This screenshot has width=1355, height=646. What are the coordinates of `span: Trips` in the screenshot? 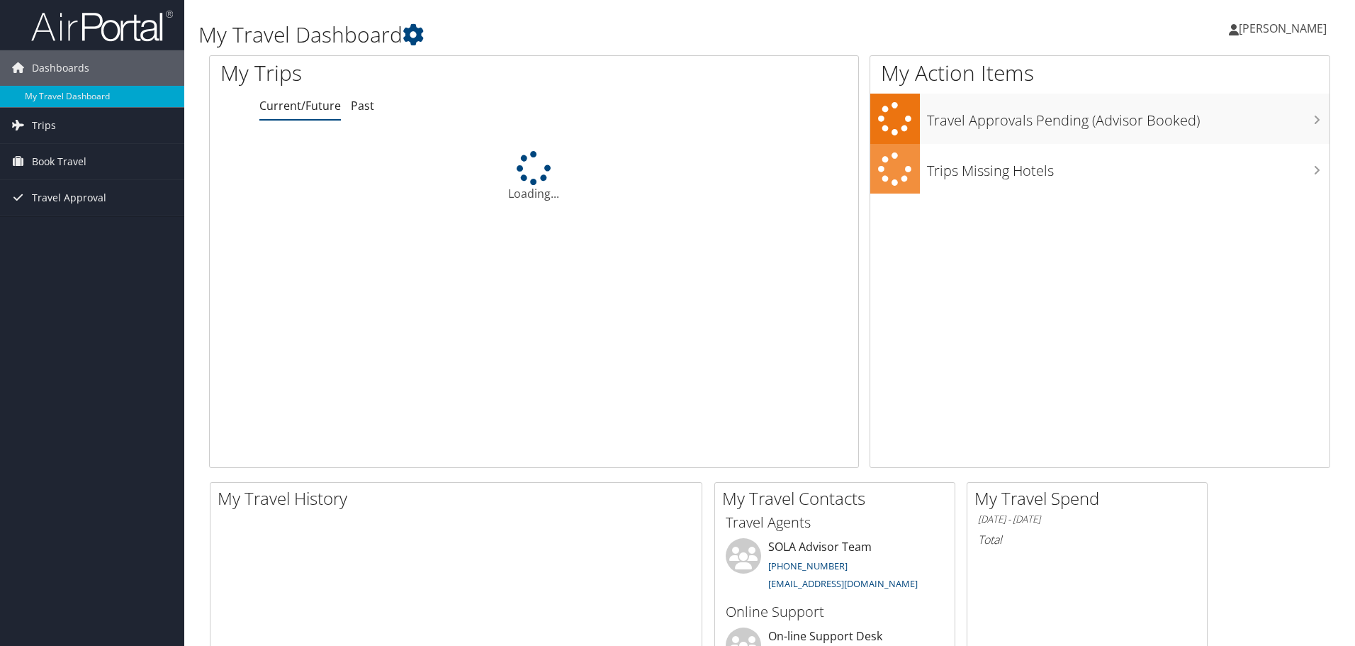 It's located at (44, 125).